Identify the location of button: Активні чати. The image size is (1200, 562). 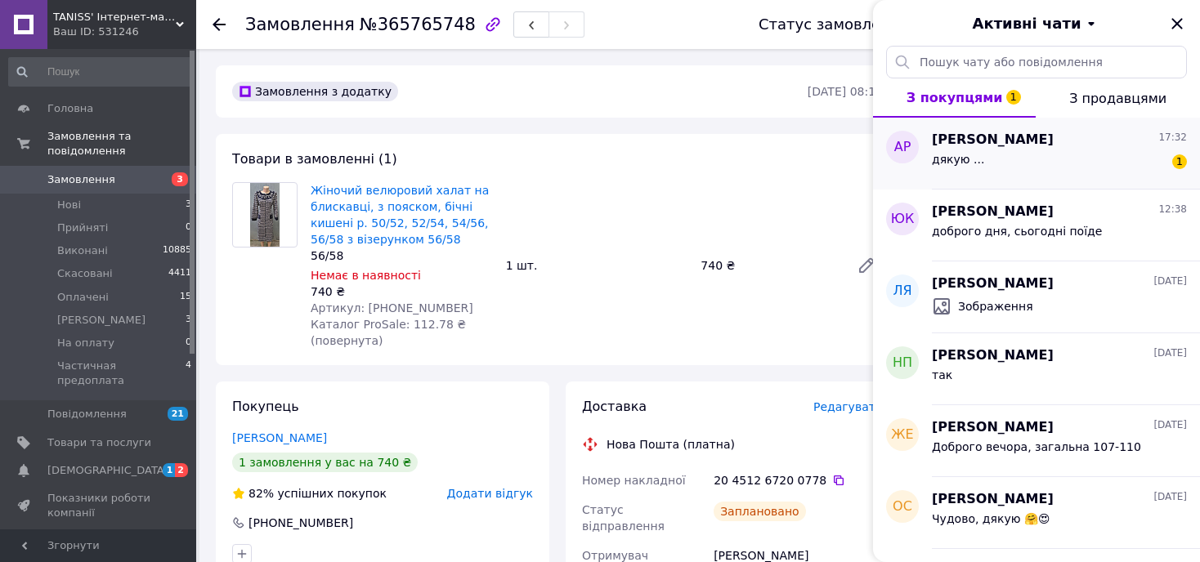
(1036, 24).